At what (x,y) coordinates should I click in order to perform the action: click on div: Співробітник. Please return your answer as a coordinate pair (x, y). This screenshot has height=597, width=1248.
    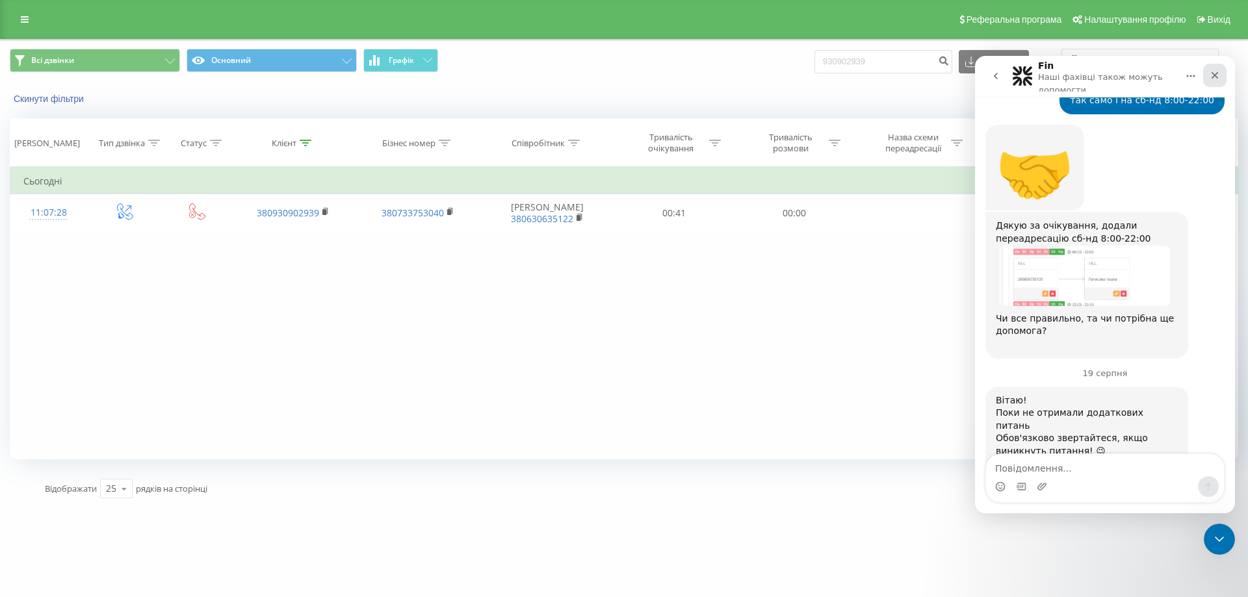
    Looking at the image, I should click on (538, 143).